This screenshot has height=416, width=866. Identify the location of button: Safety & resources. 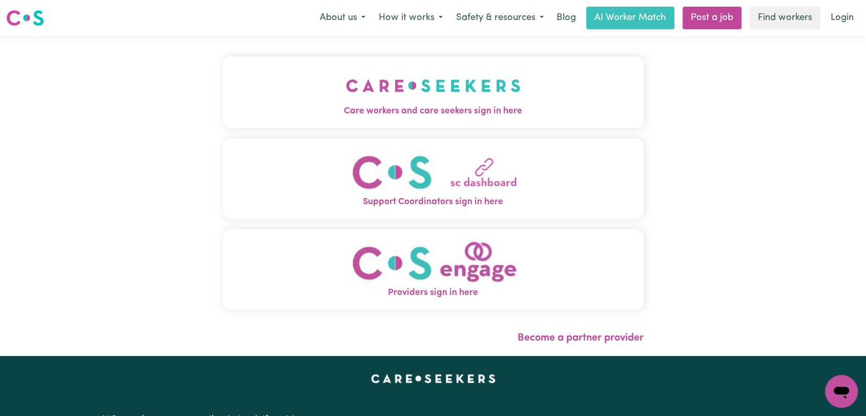
(500, 18).